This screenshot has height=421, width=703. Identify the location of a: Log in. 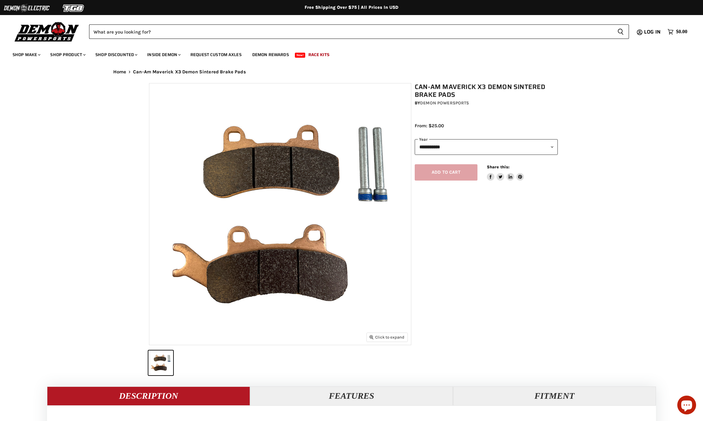
(653, 32).